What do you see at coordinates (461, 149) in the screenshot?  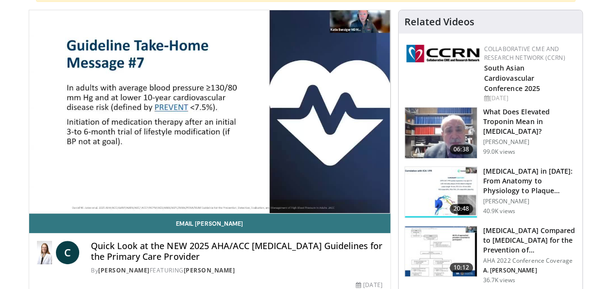 I see `span: 06:38` at bounding box center [461, 149].